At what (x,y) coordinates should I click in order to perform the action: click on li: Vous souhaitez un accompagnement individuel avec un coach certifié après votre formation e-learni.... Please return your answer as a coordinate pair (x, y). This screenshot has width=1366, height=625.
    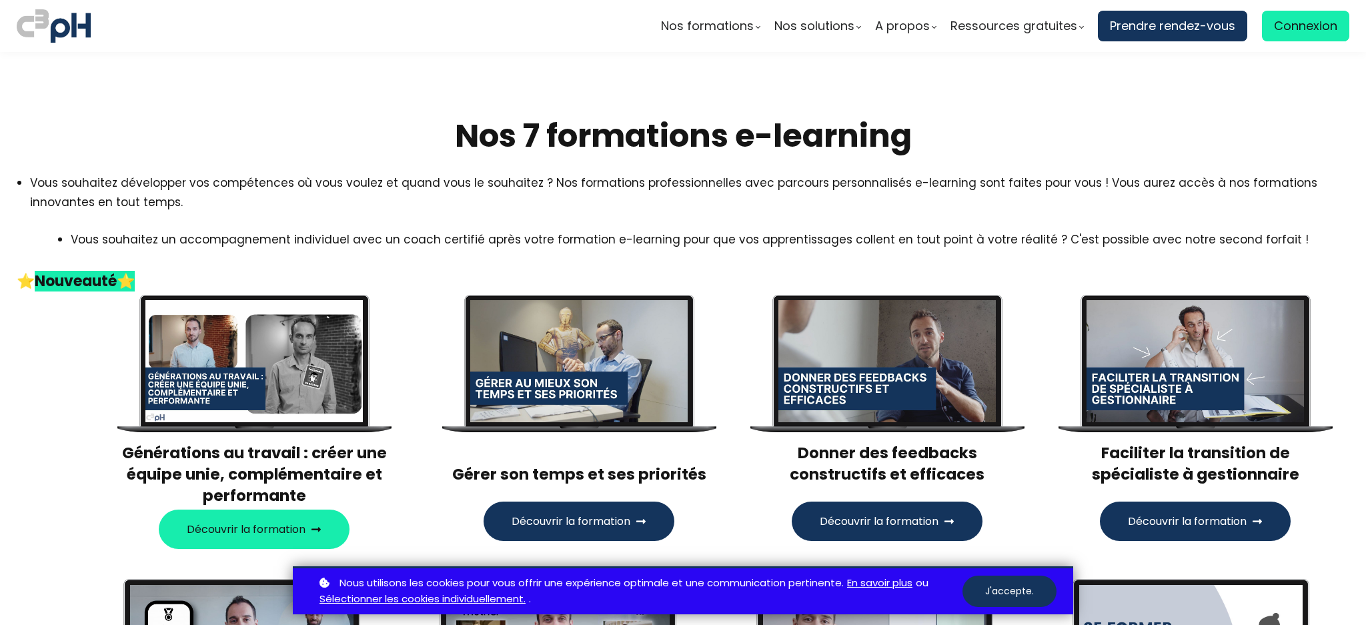
    Looking at the image, I should click on (690, 249).